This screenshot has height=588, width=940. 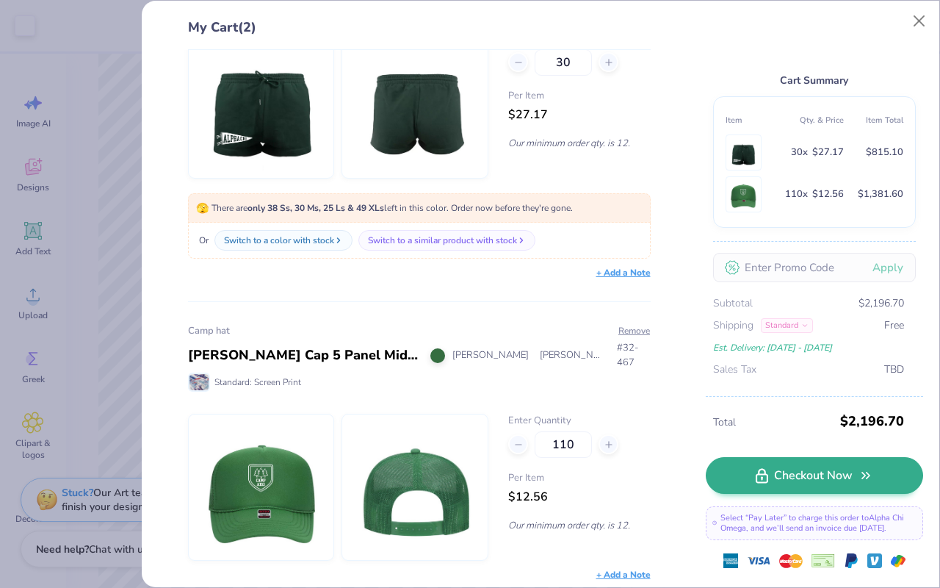 I want to click on span: Shipping, so click(x=733, y=325).